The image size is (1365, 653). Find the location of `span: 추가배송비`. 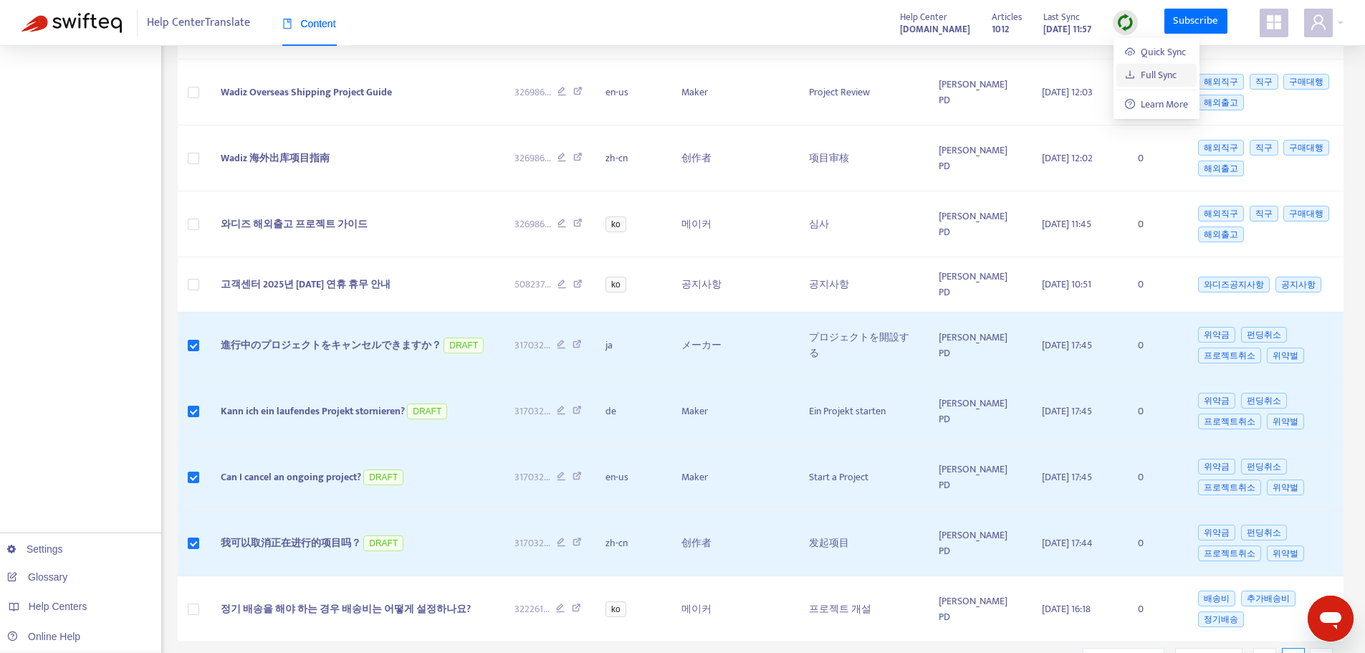

span: 추가배송비 is located at coordinates (1268, 598).